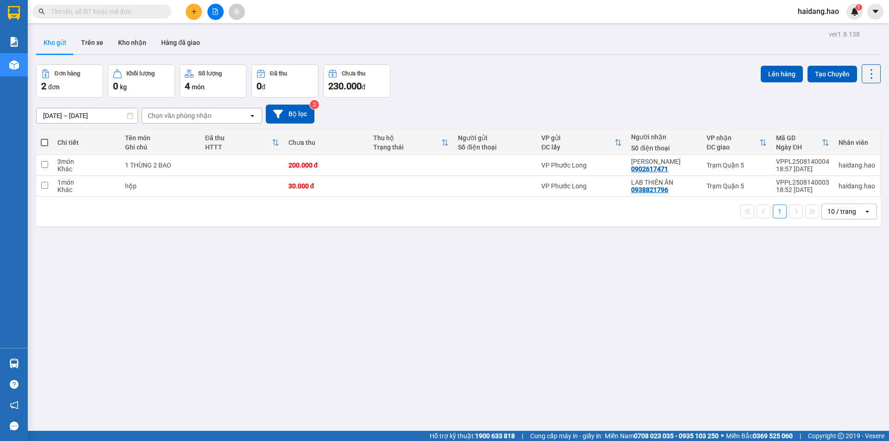  What do you see at coordinates (187, 86) in the screenshot?
I see `span: 4` at bounding box center [187, 86].